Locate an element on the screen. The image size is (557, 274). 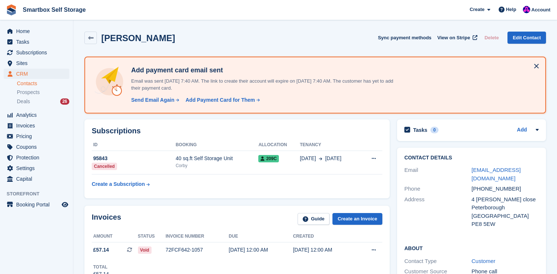
span: Settings is located at coordinates (38, 168).